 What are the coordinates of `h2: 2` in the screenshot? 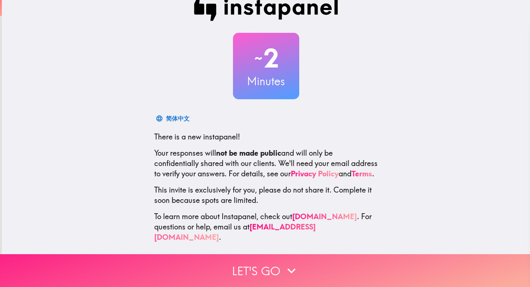 It's located at (266, 58).